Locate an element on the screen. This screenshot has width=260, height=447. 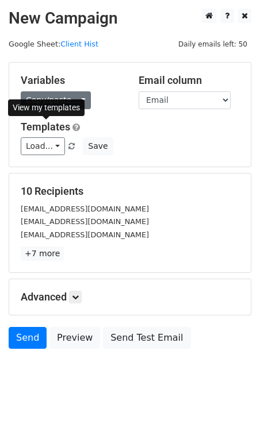
small: Google Sheet: is located at coordinates (53, 44).